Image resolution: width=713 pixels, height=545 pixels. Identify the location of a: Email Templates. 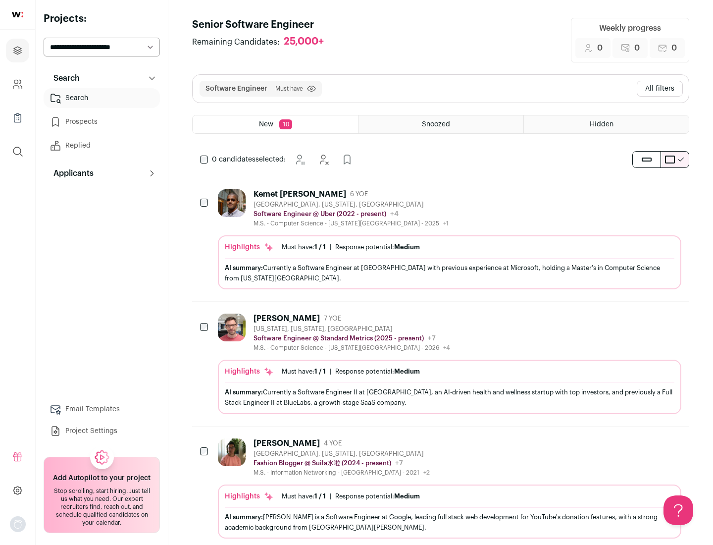
(101, 409).